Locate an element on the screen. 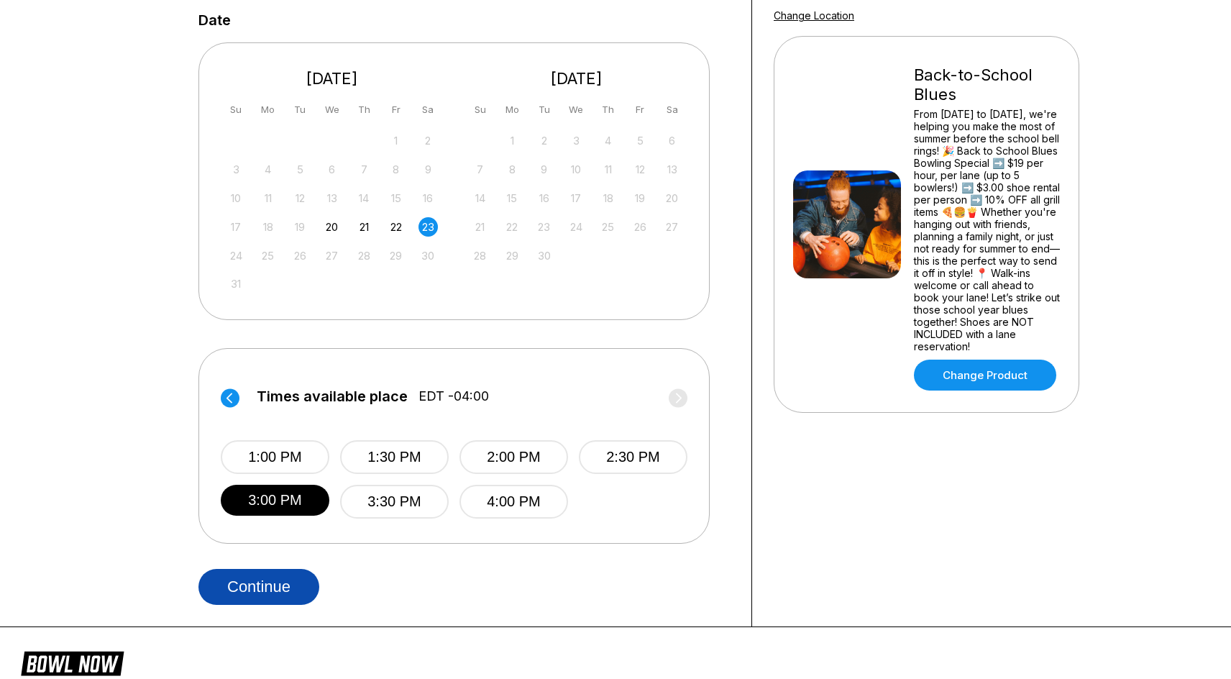  button: 4:00 PM is located at coordinates (514, 501).